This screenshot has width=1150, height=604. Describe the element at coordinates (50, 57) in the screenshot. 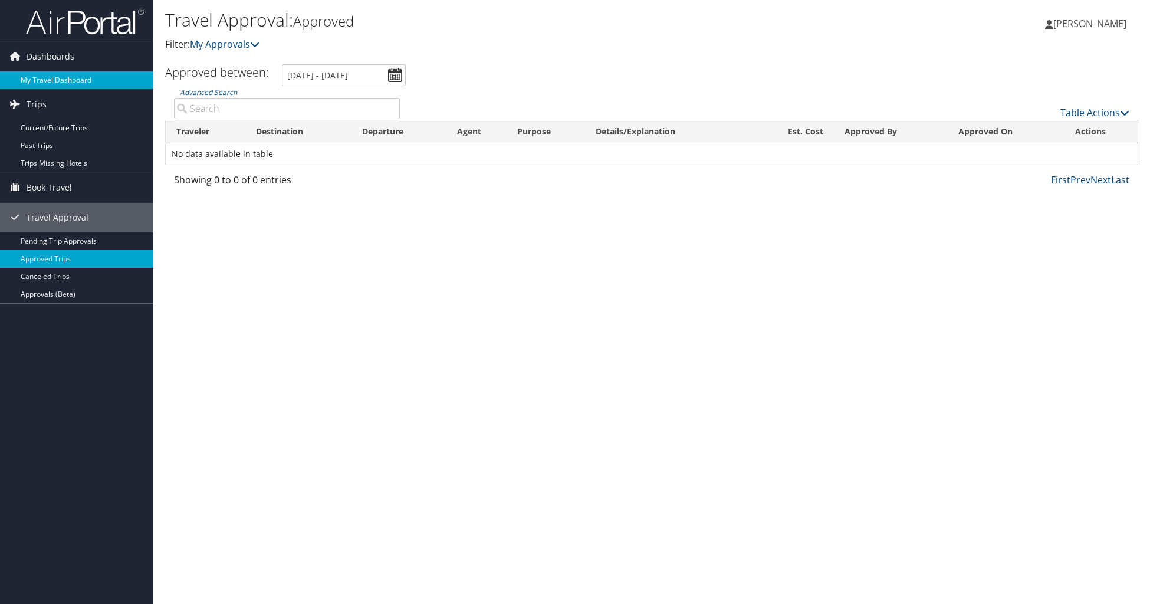

I see `span: Dashboards` at that location.